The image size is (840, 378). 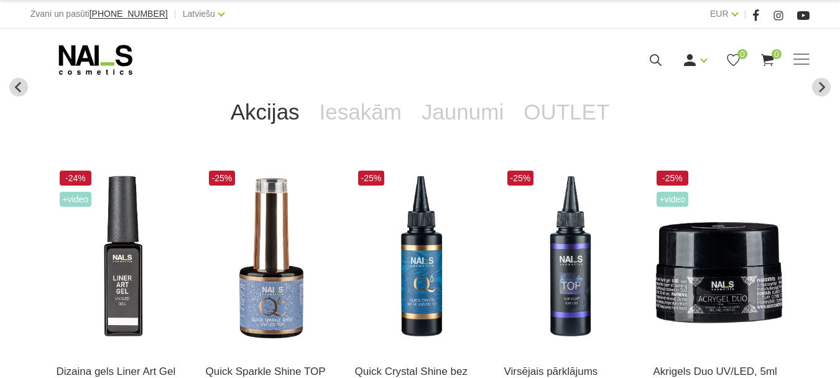 I want to click on img: Kas ir AKRIGELS “DUO GEL” un kādas problēmas tas risina?• Tas apvieno ērti modelējamā akrigela un..., so click(x=719, y=257).